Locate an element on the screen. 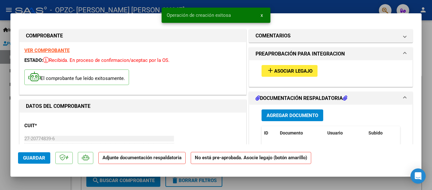  span: ID is located at coordinates (266, 133).